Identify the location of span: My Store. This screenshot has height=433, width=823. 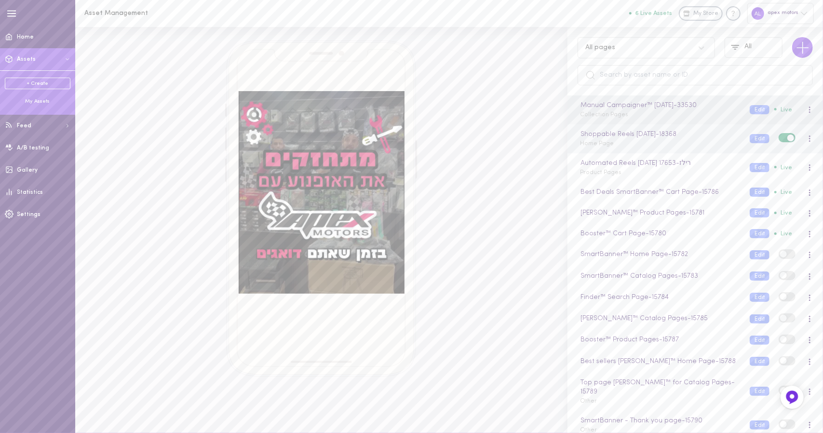
(706, 14).